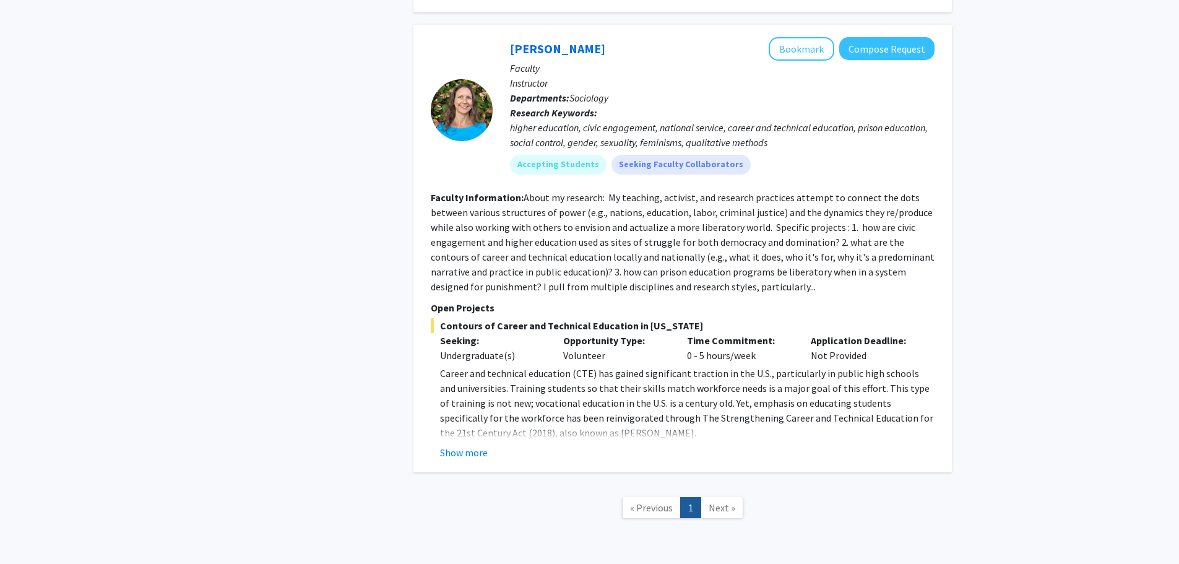 The image size is (1179, 564). Describe the element at coordinates (683, 509) in the screenshot. I see `nav: Page navigation` at that location.